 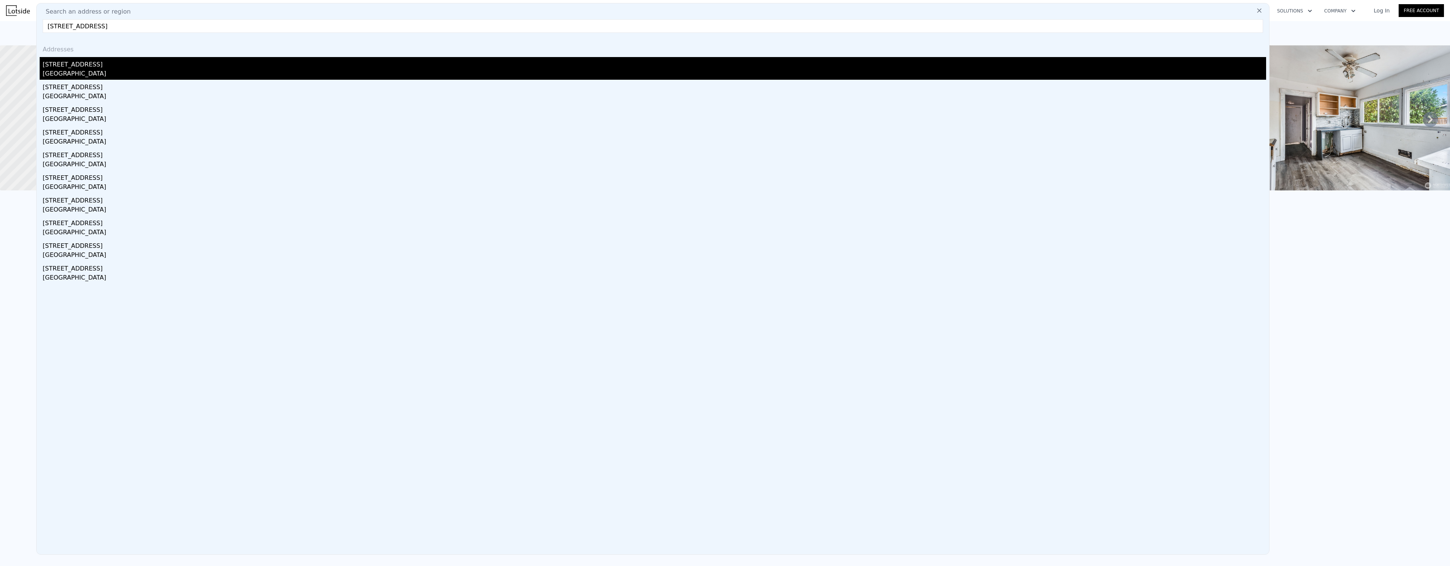 I want to click on button: Company, so click(x=1339, y=11).